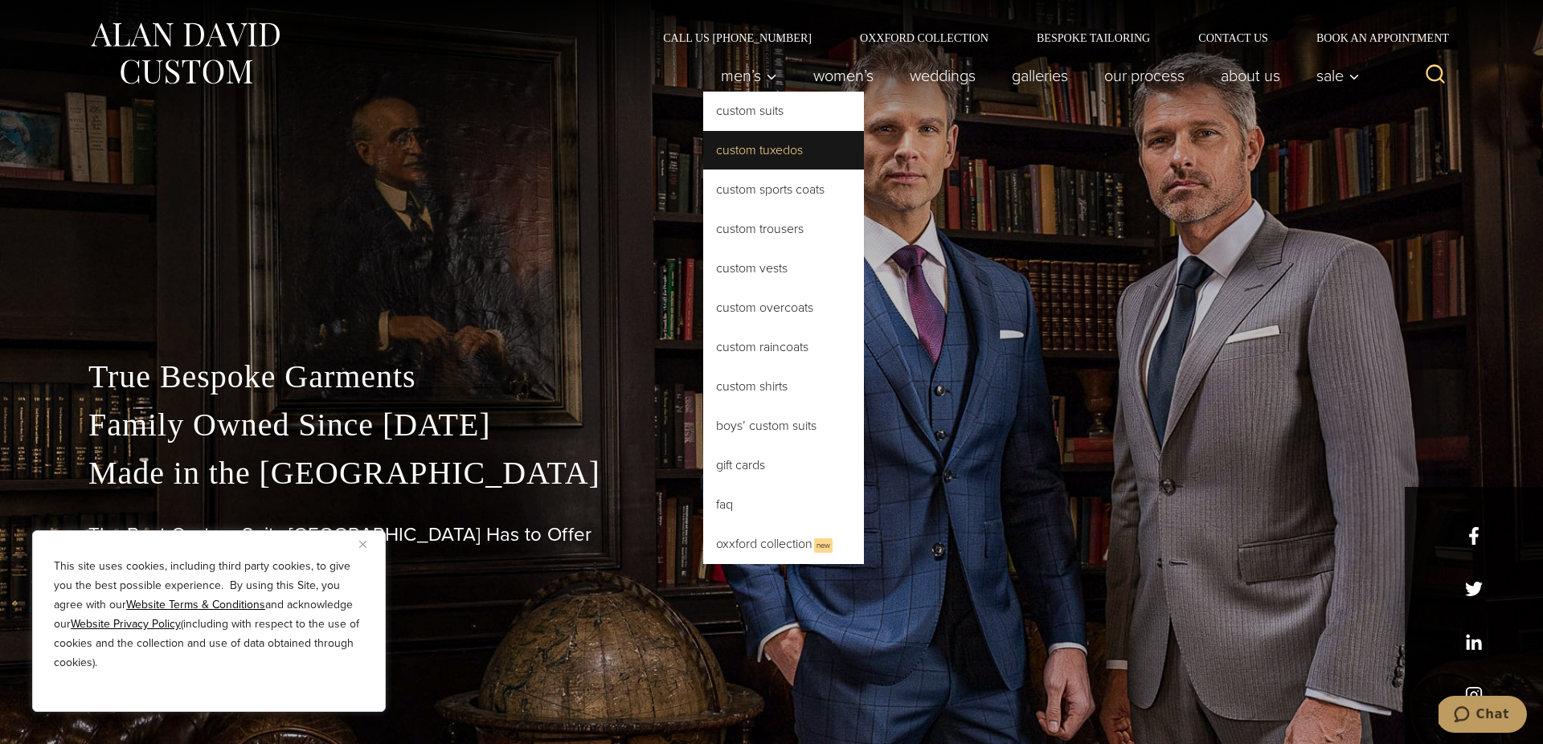  What do you see at coordinates (1046, 38) in the screenshot?
I see `nav: Secondary Navigation` at bounding box center [1046, 38].